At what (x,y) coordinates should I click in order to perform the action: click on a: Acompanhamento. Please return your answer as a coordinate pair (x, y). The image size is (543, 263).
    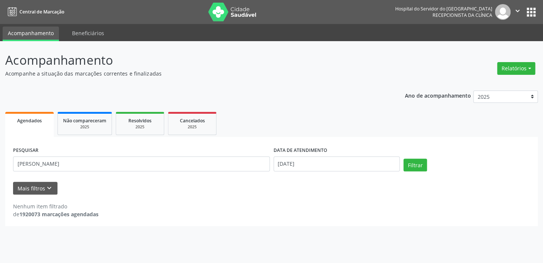
    Looking at the image, I should click on (31, 34).